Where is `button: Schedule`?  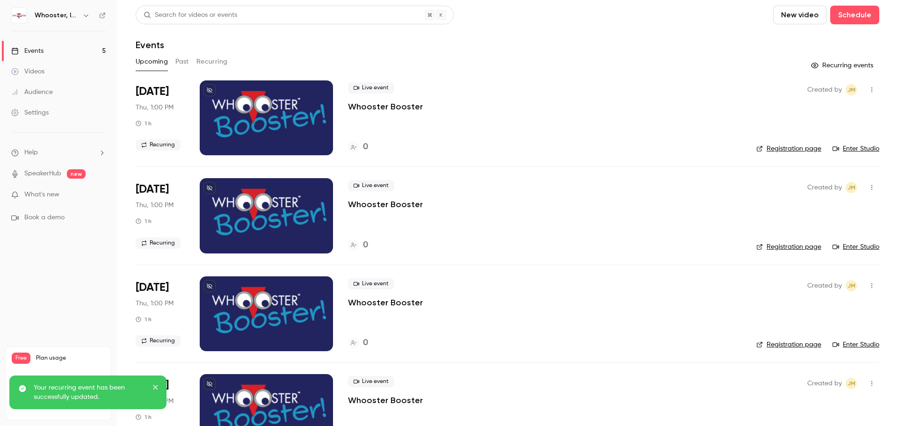 button: Schedule is located at coordinates (855, 15).